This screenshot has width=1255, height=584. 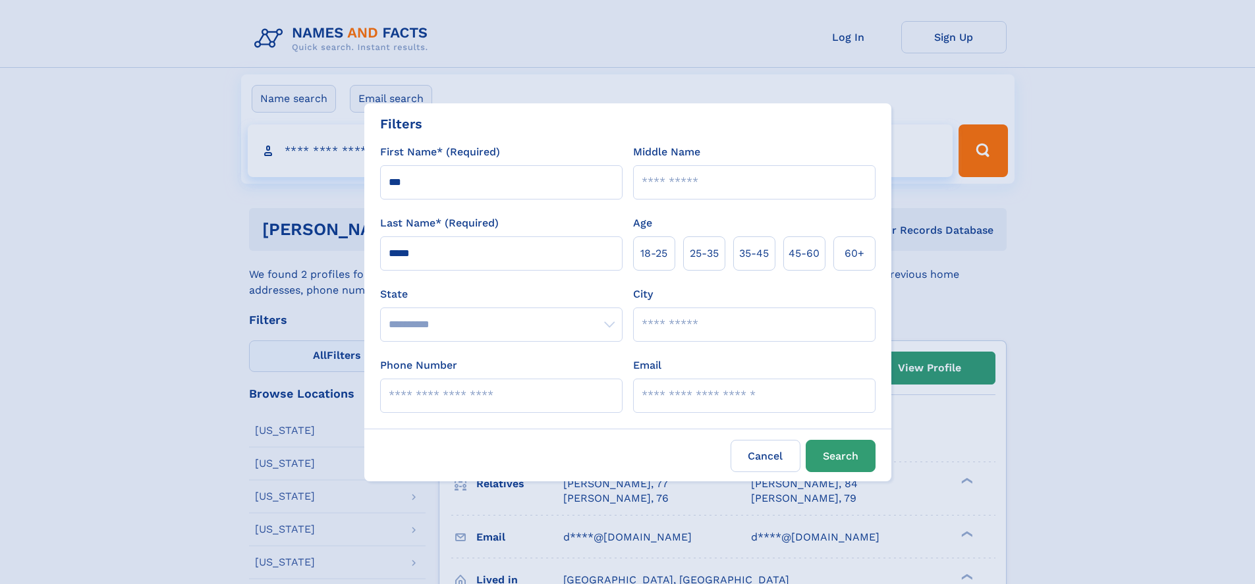 What do you see at coordinates (642, 223) in the screenshot?
I see `label: Age` at bounding box center [642, 223].